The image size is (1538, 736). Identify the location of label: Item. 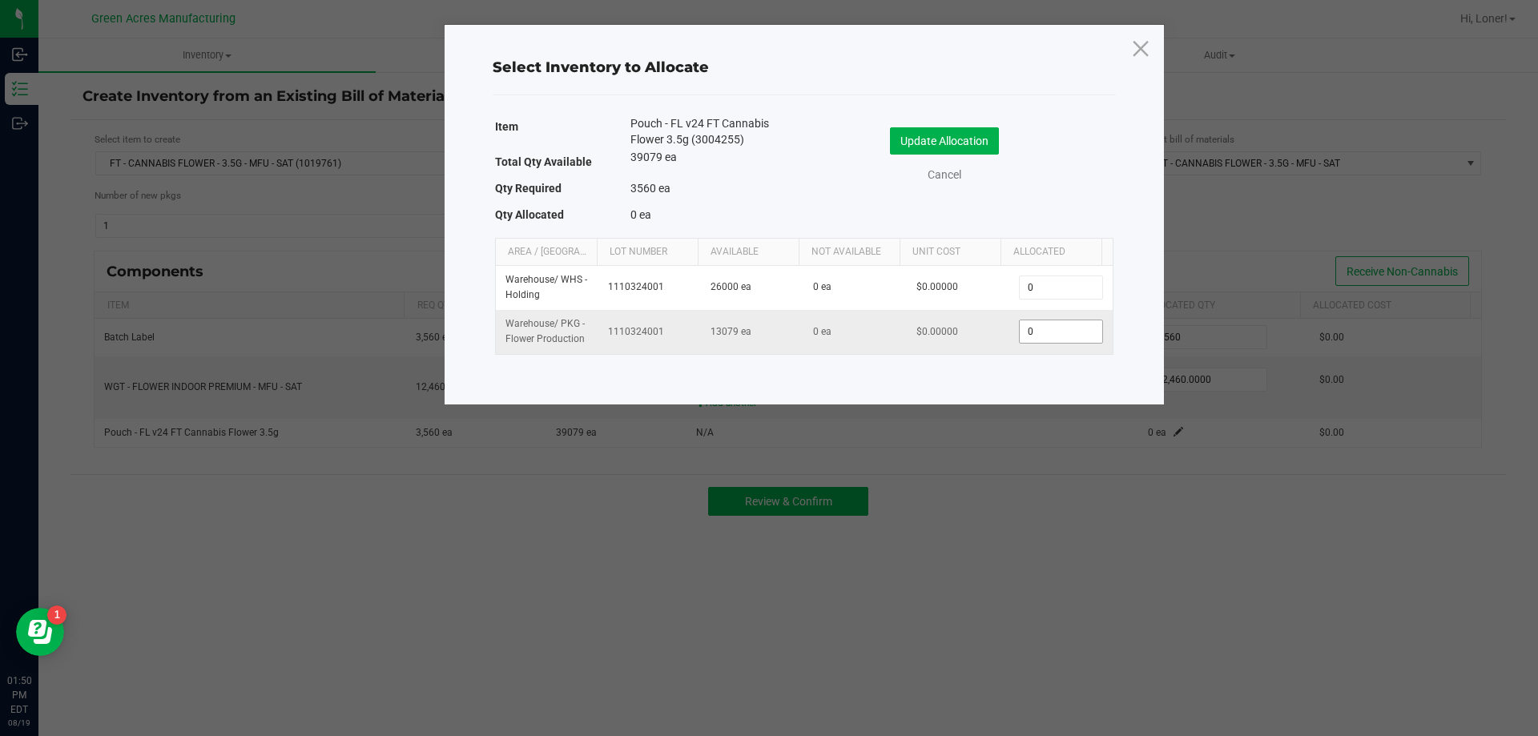
(506, 127).